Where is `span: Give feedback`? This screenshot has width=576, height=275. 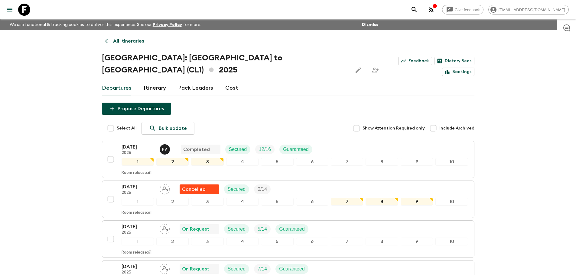
span: Give feedback is located at coordinates (467, 10).